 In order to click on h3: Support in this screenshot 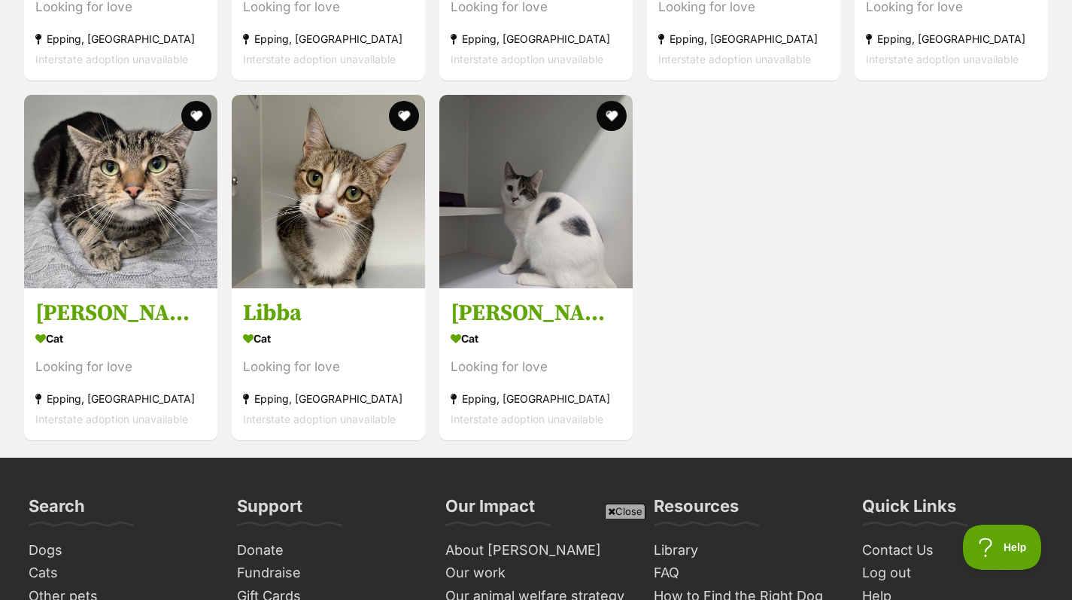, I will do `click(269, 510)`.